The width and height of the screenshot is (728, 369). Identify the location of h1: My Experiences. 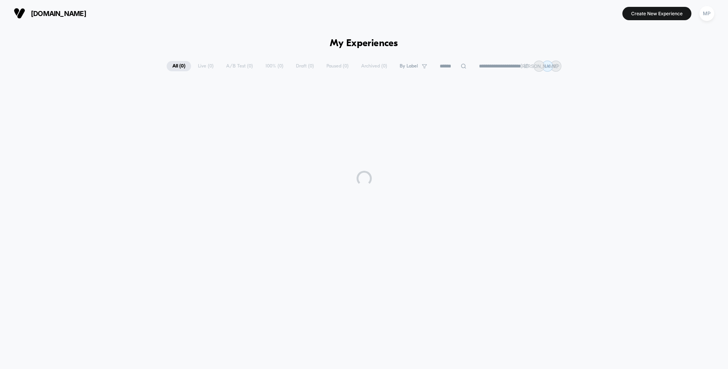
(364, 43).